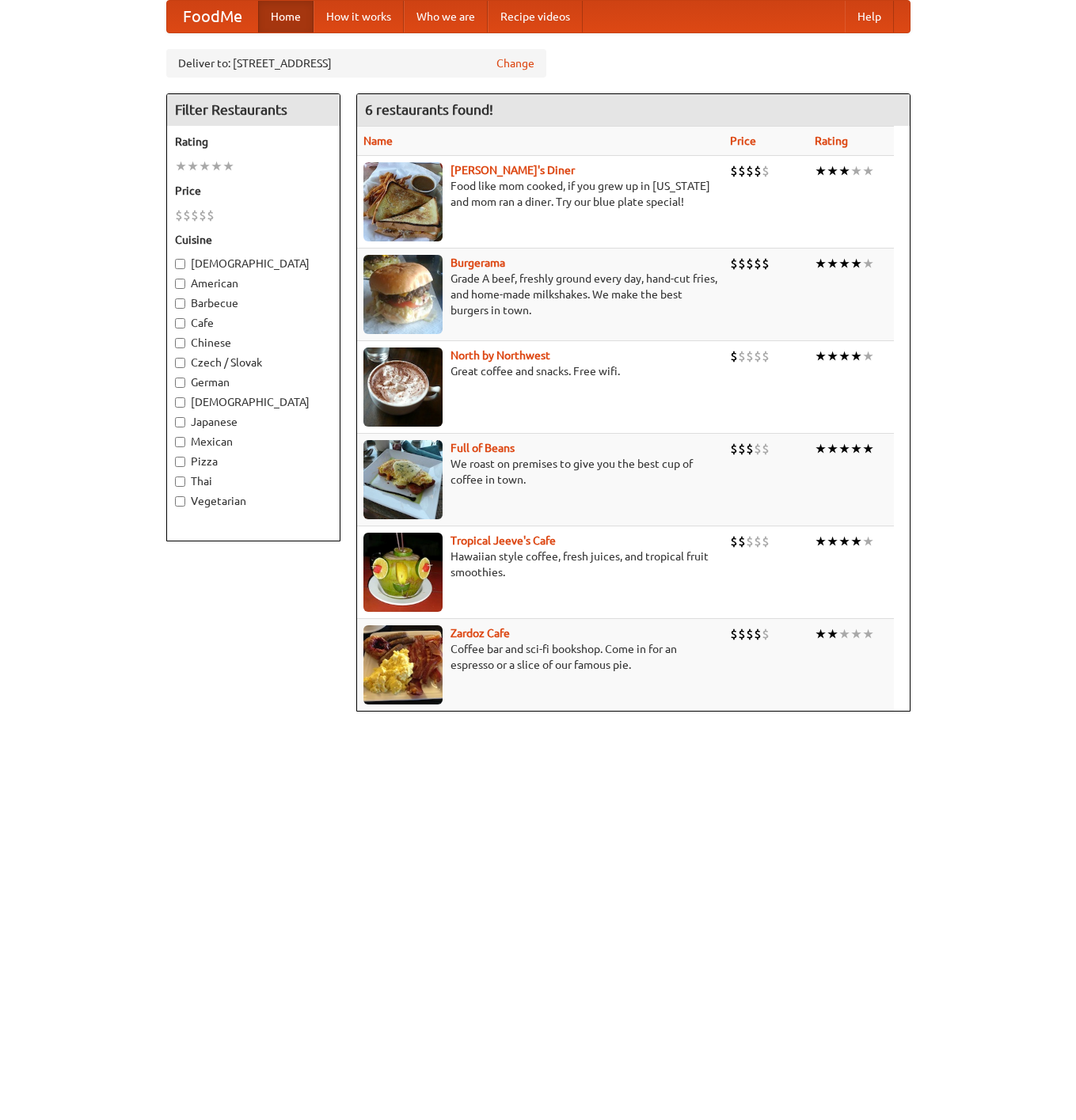  What do you see at coordinates (377, 141) in the screenshot?
I see `a: Name` at bounding box center [377, 141].